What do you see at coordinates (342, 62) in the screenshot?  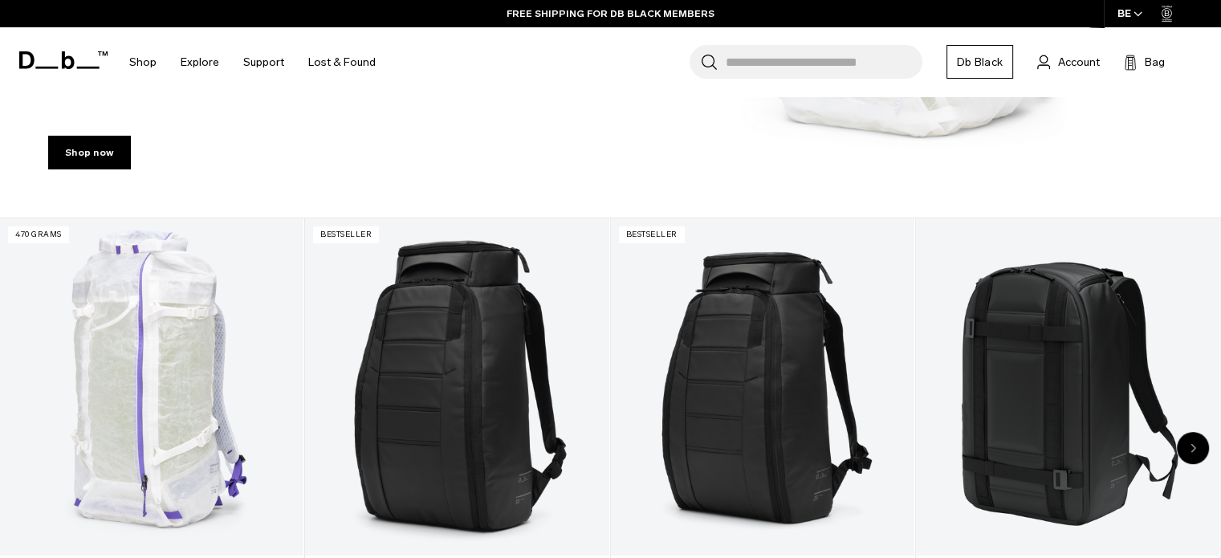 I see `a: Lost & Found` at bounding box center [342, 62].